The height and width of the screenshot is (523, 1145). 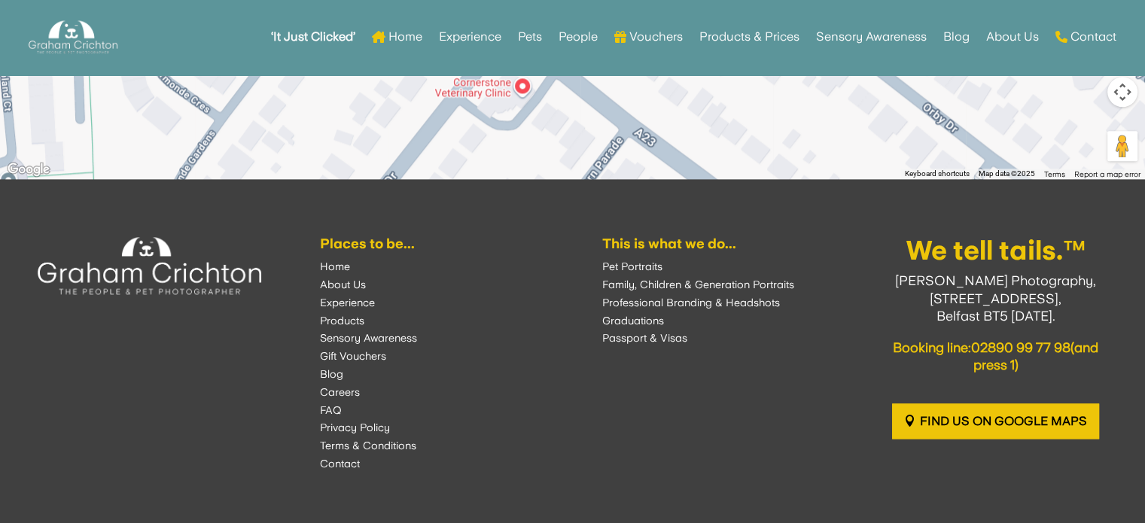 What do you see at coordinates (1123, 146) in the screenshot?
I see `button: Drag Pegman onto the map to open Street View` at bounding box center [1123, 146].